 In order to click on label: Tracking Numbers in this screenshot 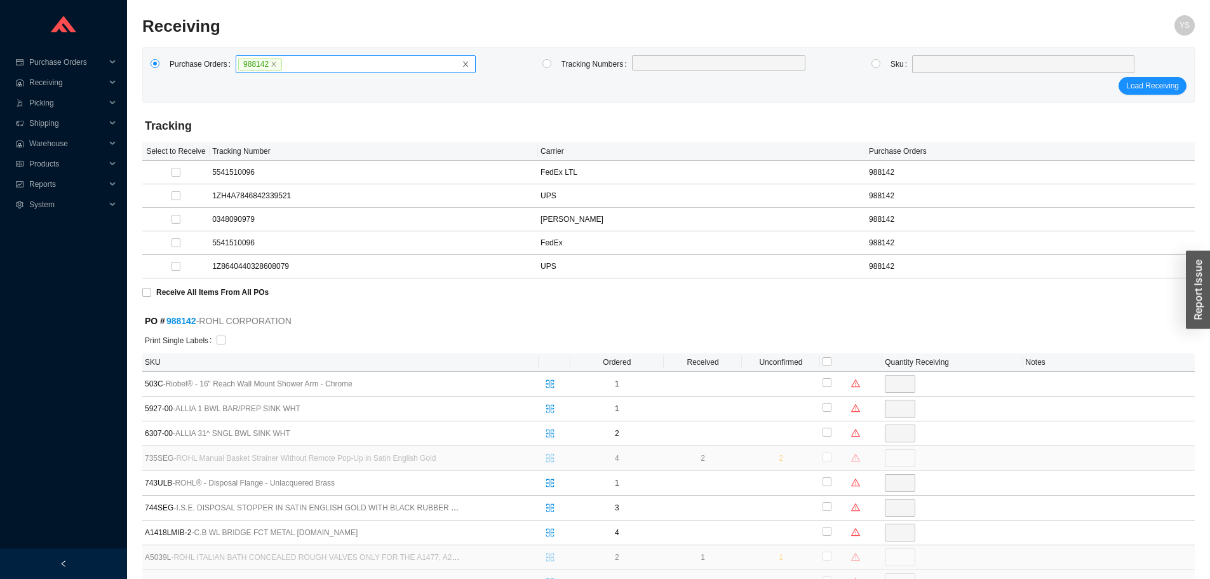, I will do `click(597, 64)`.